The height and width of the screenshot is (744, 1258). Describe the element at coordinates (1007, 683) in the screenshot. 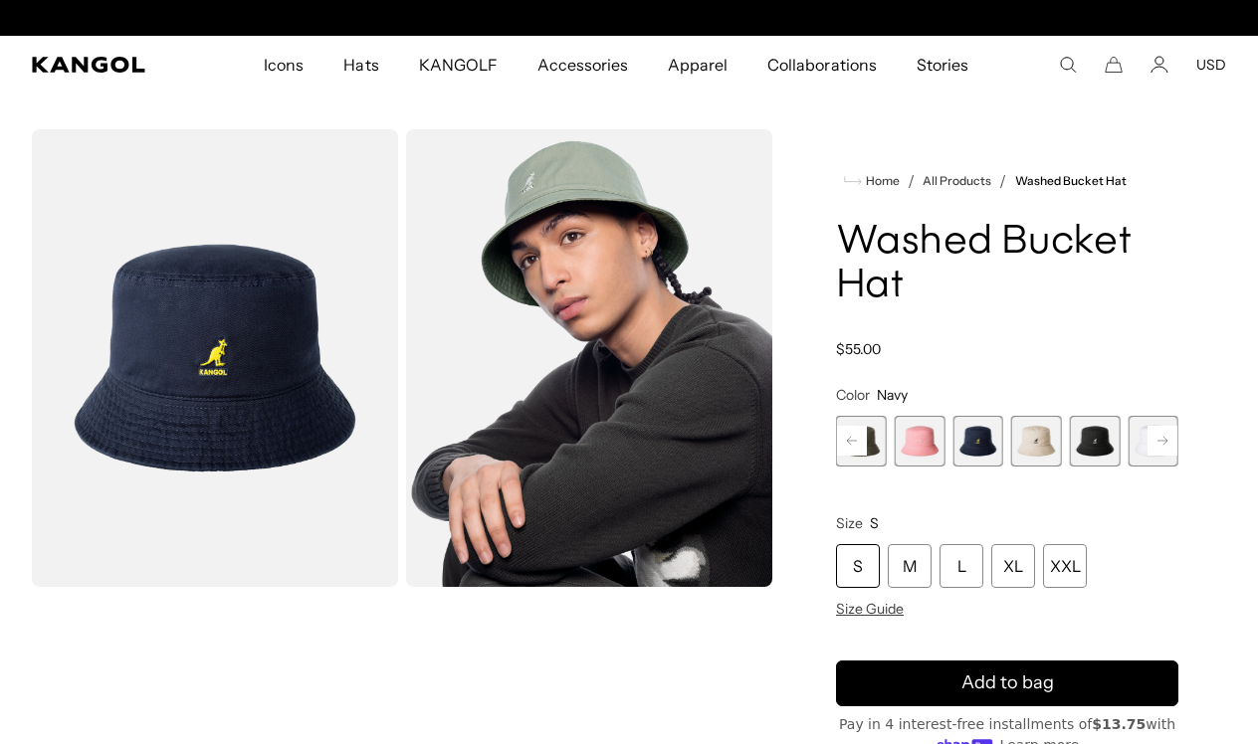

I see `span: Add to bag` at that location.